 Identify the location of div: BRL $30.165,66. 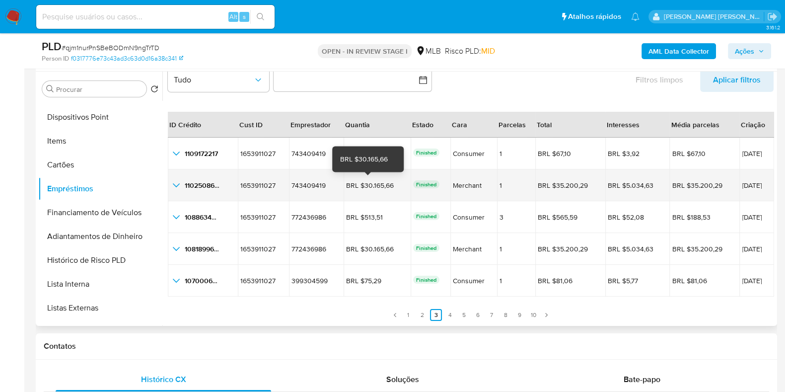
(364, 159).